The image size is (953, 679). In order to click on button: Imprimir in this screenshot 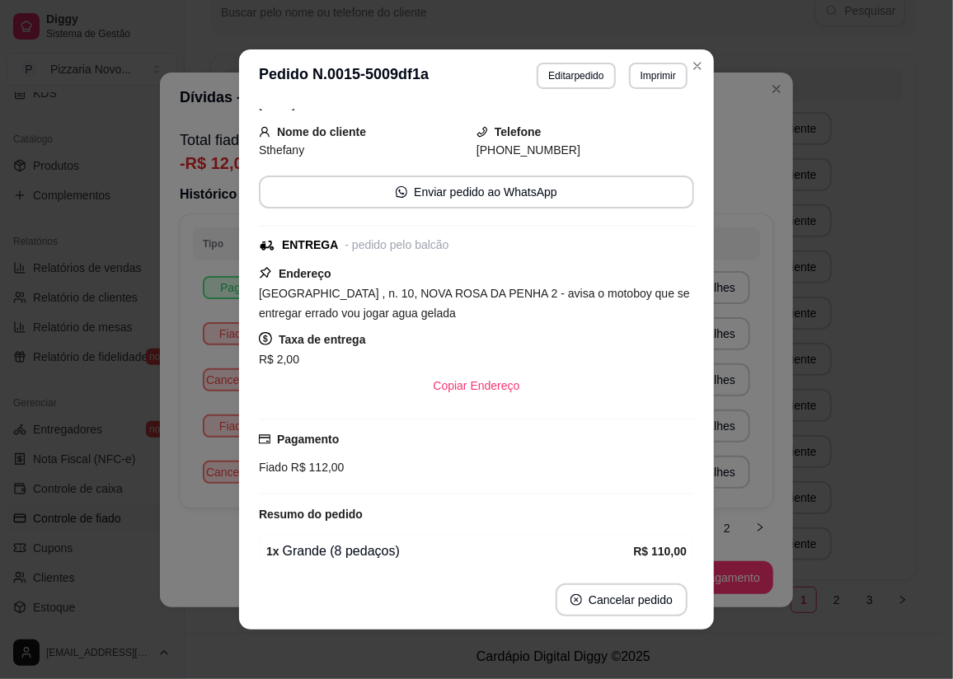, I will do `click(658, 76)`.